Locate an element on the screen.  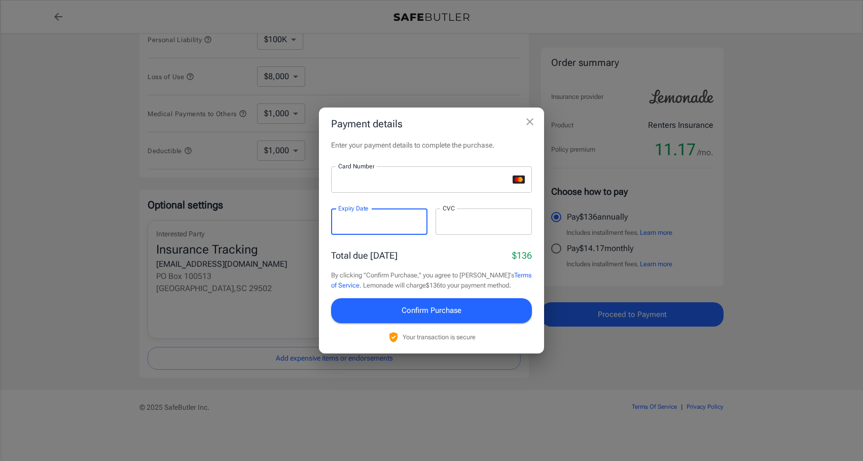
h2: Payment details is located at coordinates (431, 124).